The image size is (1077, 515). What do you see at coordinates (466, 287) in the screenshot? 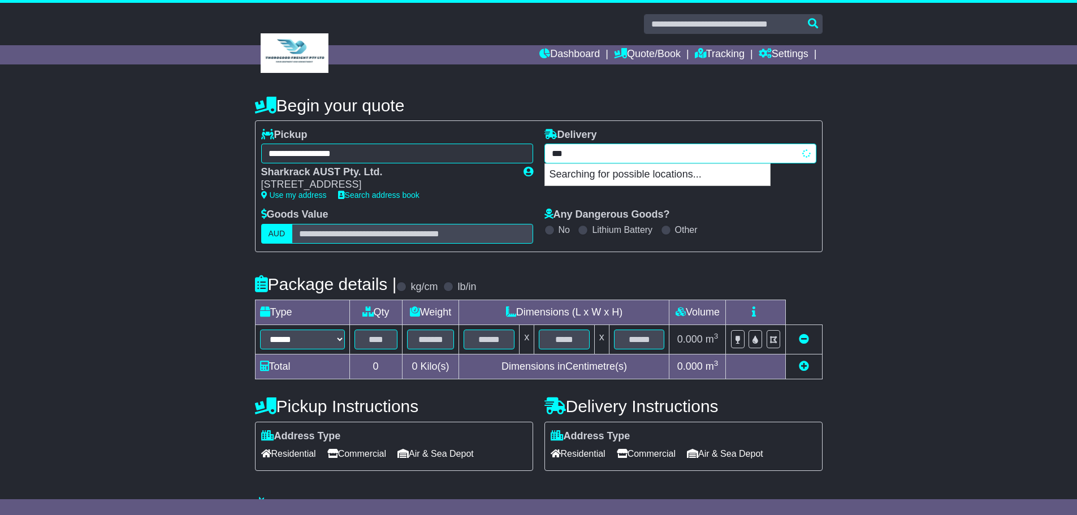
I see `label: lb/in` at bounding box center [466, 287].